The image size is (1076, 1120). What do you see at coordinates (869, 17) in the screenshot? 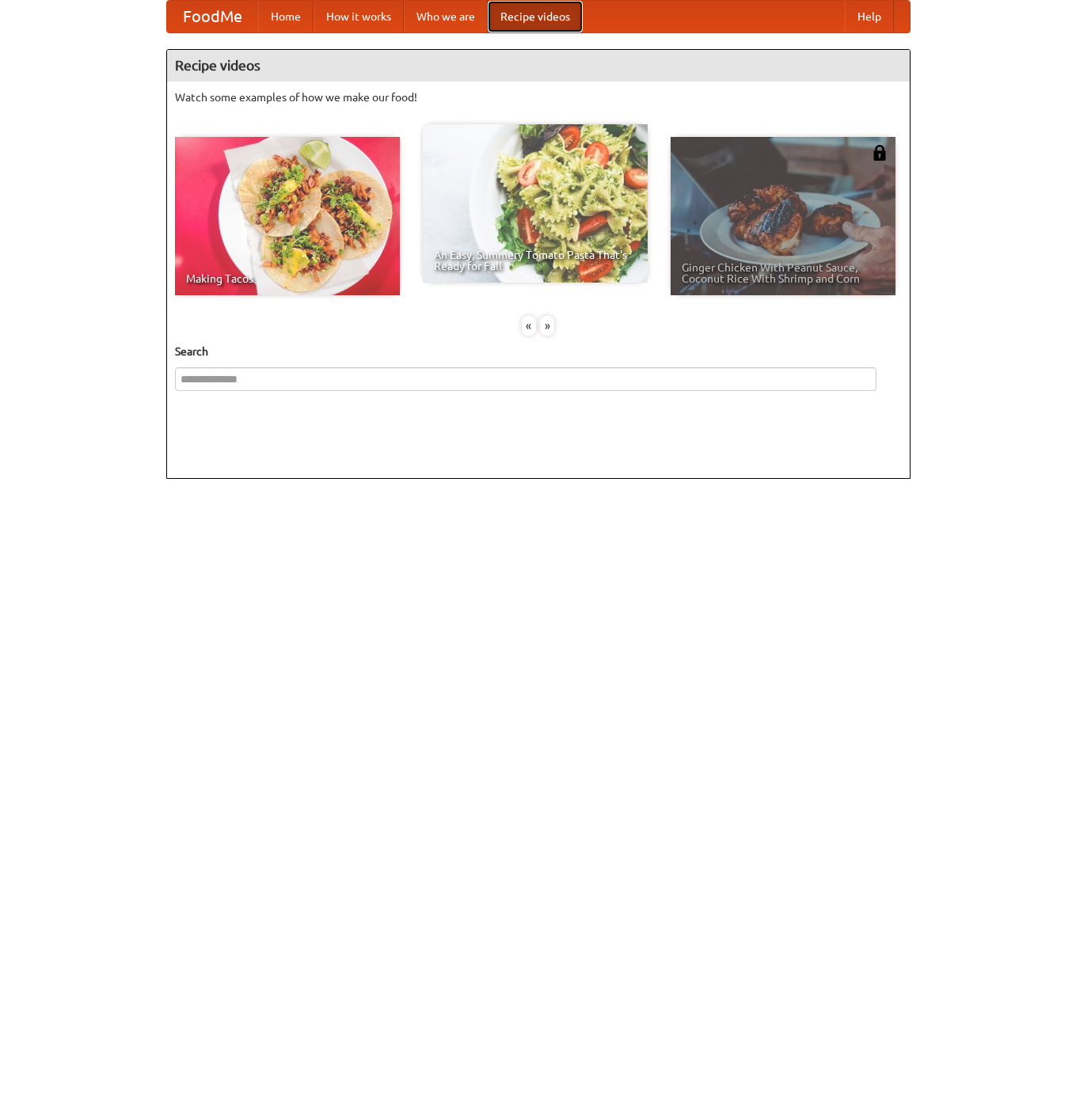
I see `a: Help` at bounding box center [869, 17].